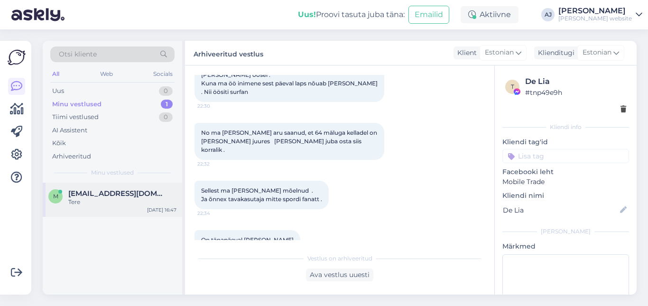  Describe the element at coordinates (58, 91) in the screenshot. I see `div: Uus` at that location.